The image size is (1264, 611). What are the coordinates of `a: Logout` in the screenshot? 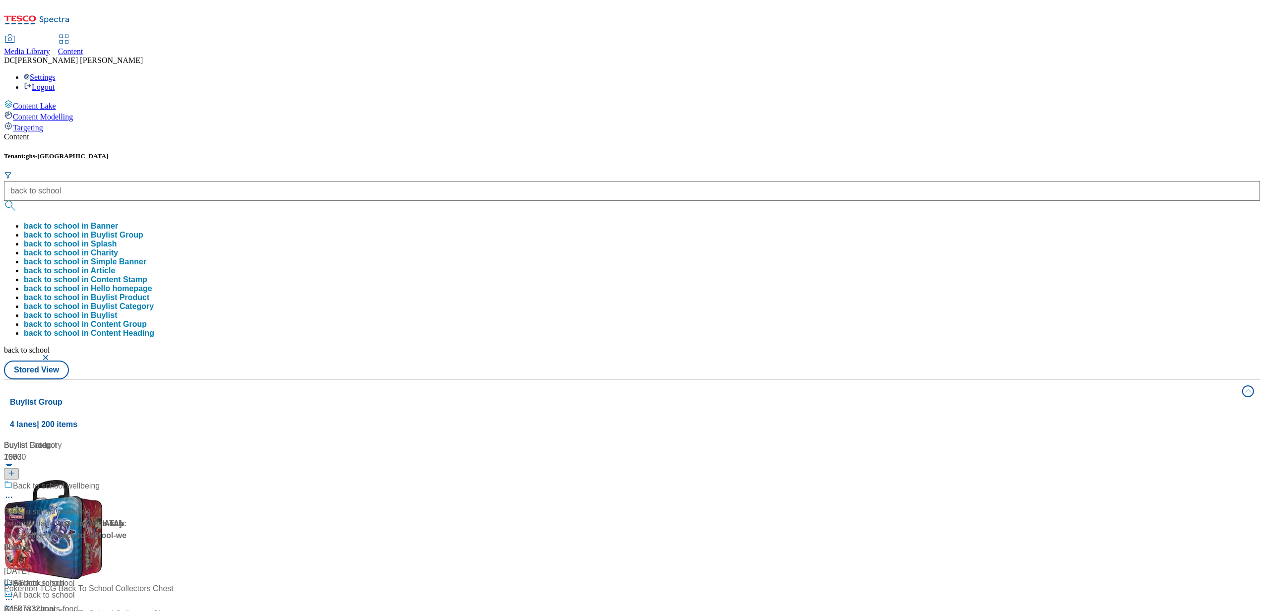 It's located at (39, 87).